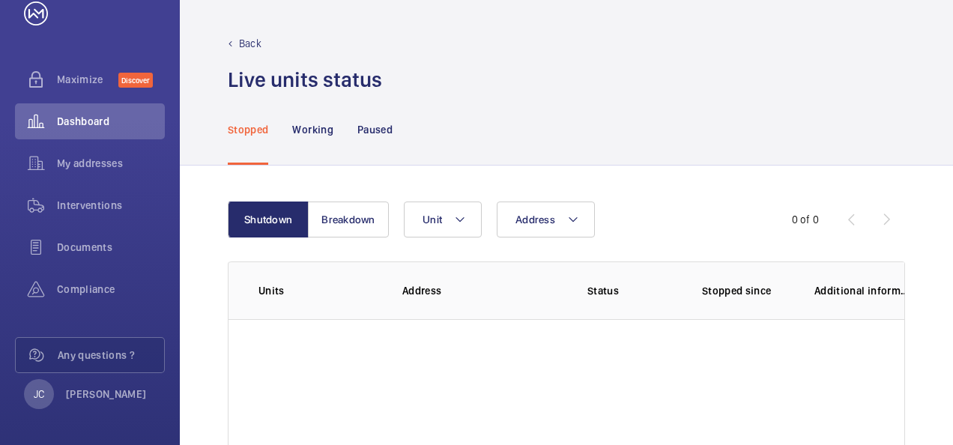  I want to click on span: Address, so click(535, 220).